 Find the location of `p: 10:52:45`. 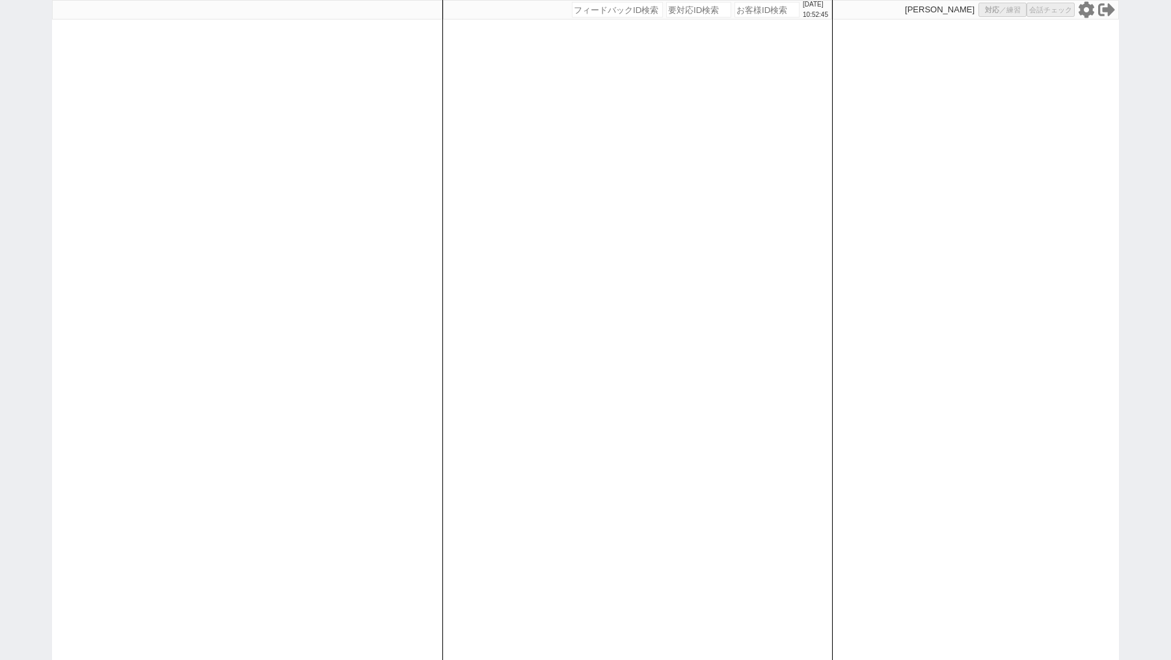

p: 10:52:45 is located at coordinates (815, 15).